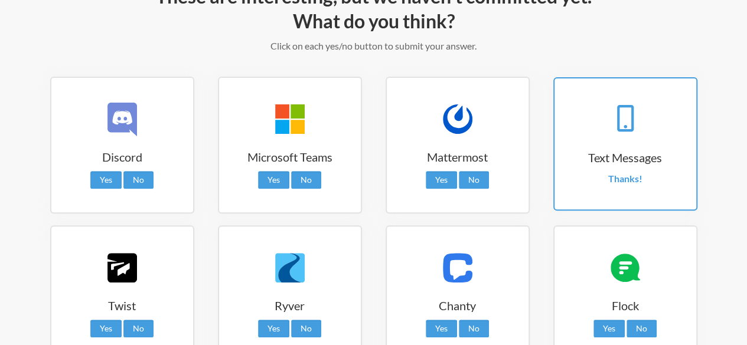  I want to click on h3: Chanty, so click(458, 306).